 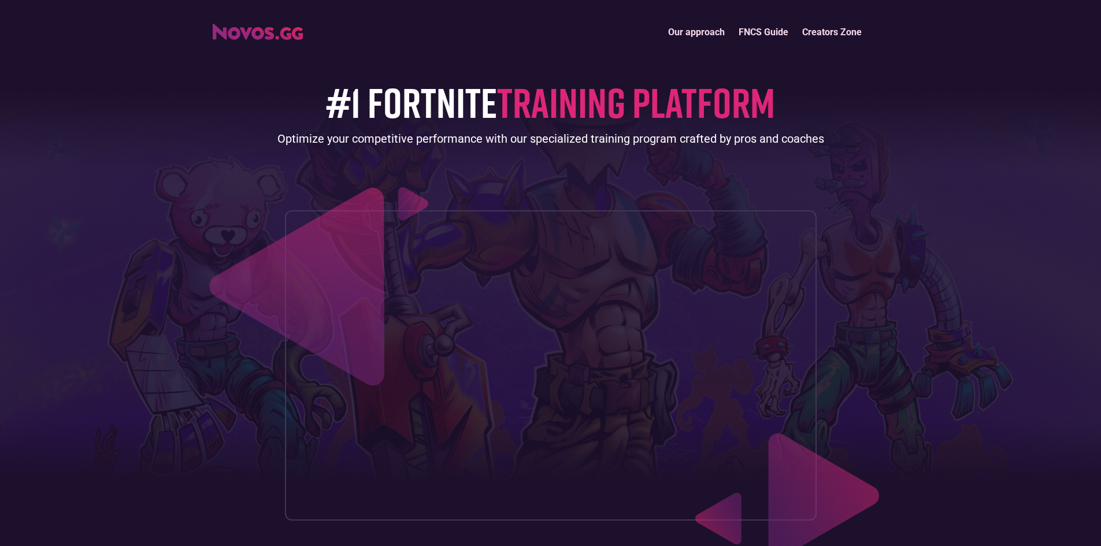 What do you see at coordinates (697, 32) in the screenshot?
I see `a: Our approach` at bounding box center [697, 32].